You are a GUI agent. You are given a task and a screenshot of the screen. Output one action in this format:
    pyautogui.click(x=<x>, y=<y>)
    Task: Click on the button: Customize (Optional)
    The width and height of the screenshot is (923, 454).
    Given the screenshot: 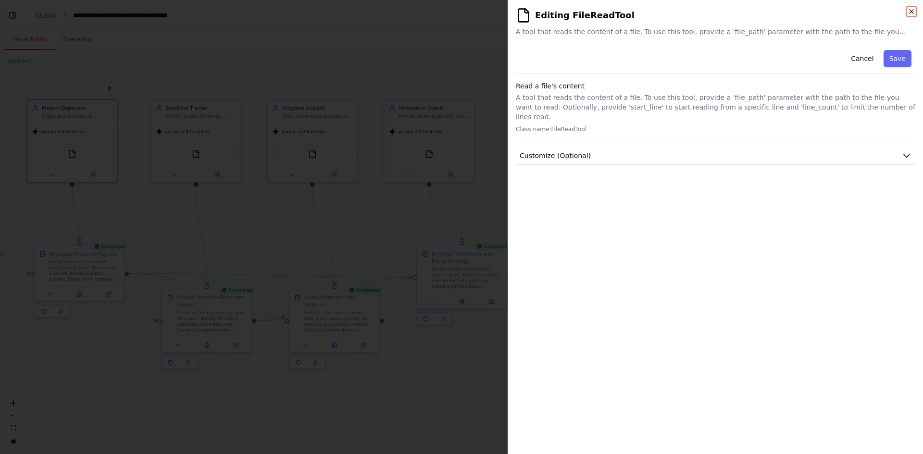 What is the action you would take?
    pyautogui.click(x=715, y=156)
    